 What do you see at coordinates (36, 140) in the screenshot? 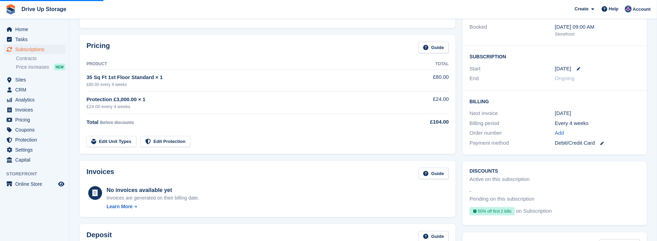
I see `span: Protection` at bounding box center [36, 140].